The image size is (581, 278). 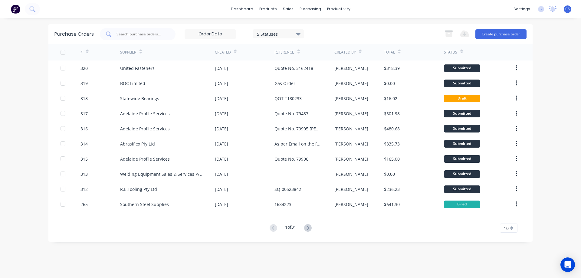 I want to click on div: Status, so click(x=451, y=52).